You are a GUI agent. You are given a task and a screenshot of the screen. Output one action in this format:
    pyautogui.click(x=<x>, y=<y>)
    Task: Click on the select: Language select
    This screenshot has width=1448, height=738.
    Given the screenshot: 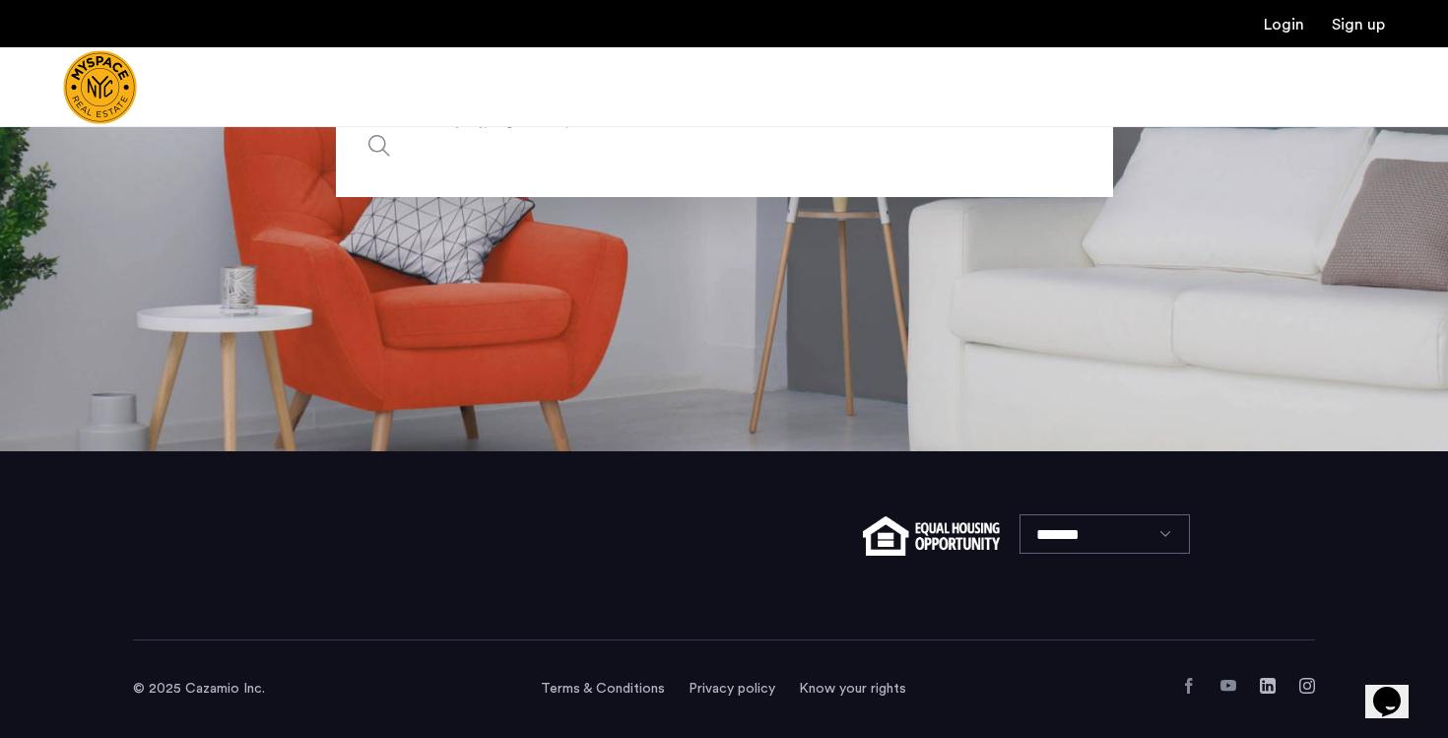 What is the action you would take?
    pyautogui.click(x=1104, y=534)
    